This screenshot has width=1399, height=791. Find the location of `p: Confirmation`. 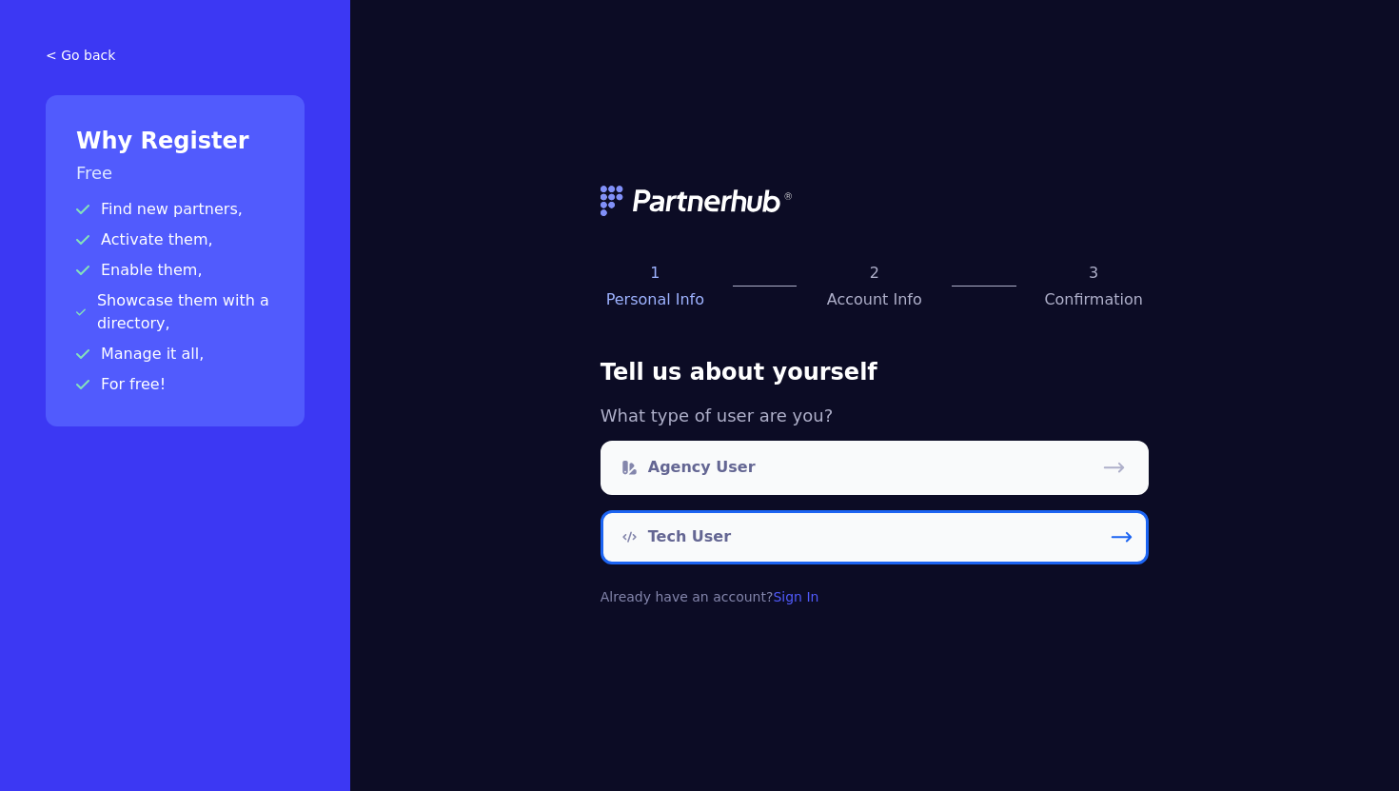

p: Confirmation is located at coordinates (1094, 300).